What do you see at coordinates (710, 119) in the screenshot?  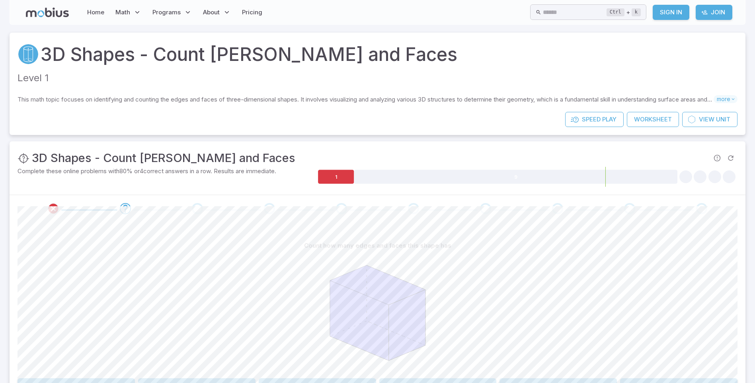 I see `a: ViewUnit` at bounding box center [710, 119].